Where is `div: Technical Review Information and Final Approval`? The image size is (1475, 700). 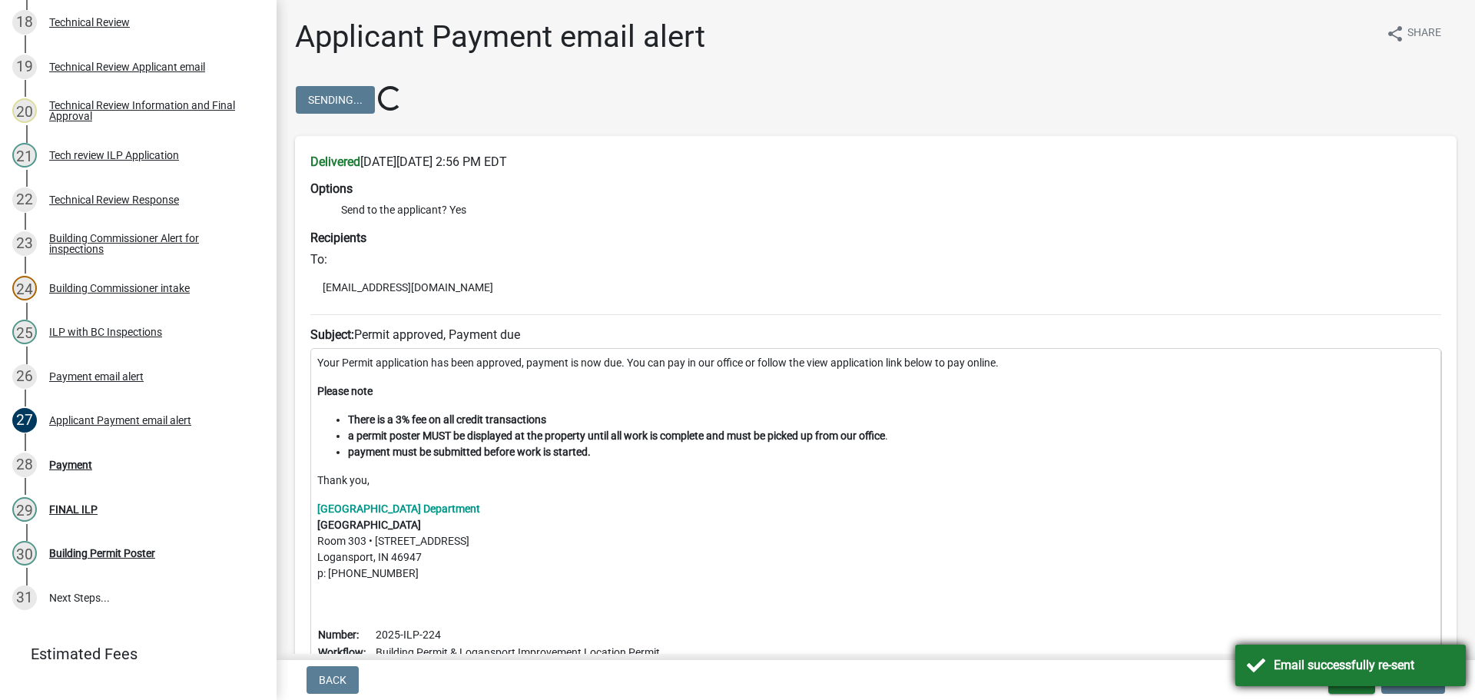 div: Technical Review Information and Final Approval is located at coordinates (151, 111).